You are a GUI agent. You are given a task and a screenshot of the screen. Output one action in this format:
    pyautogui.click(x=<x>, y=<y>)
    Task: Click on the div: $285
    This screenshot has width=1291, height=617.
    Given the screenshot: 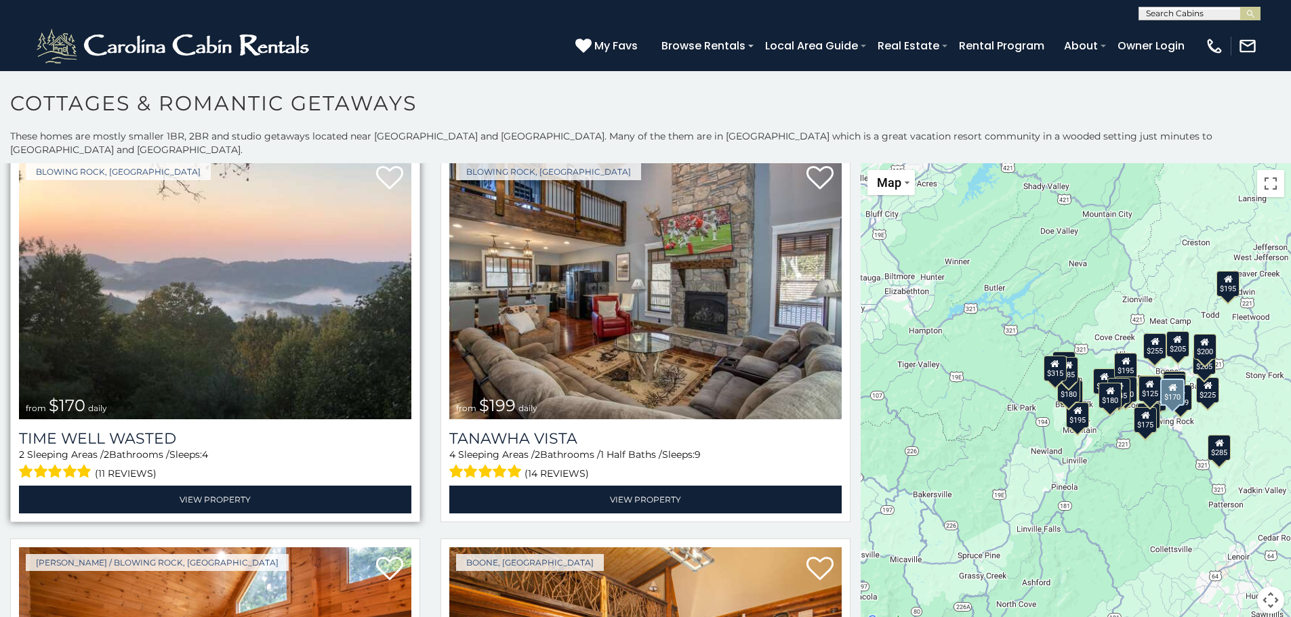 What is the action you would take?
    pyautogui.click(x=1220, y=447)
    